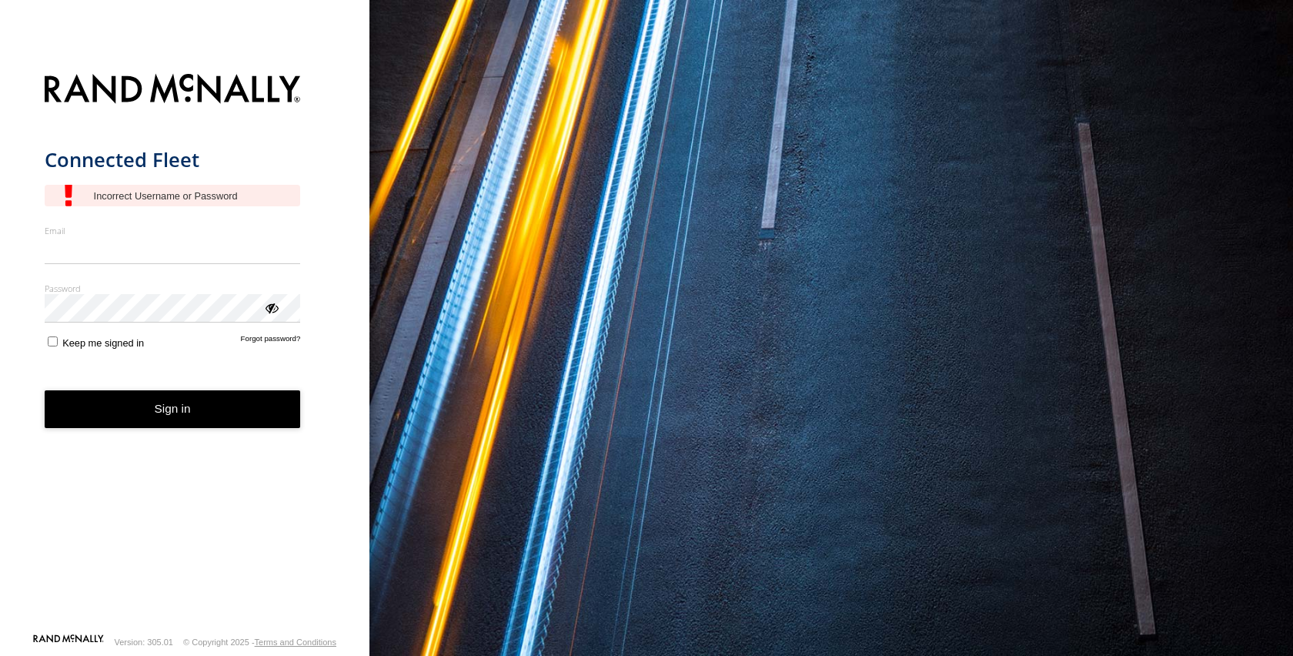  What do you see at coordinates (144, 642) in the screenshot?
I see `div: Version: 305.01` at bounding box center [144, 642].